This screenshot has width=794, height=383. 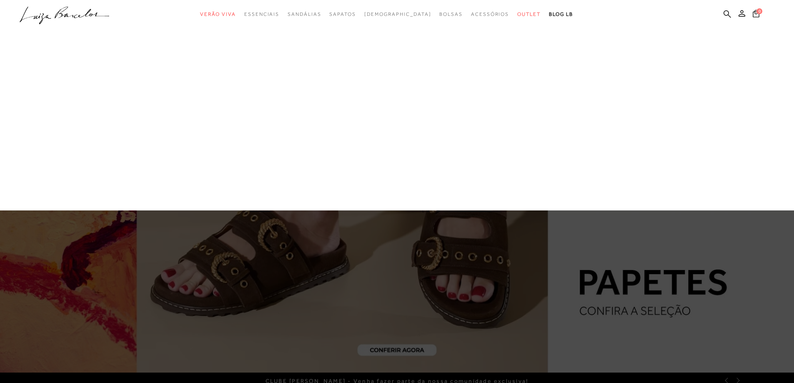 I want to click on span: 0, so click(x=759, y=11).